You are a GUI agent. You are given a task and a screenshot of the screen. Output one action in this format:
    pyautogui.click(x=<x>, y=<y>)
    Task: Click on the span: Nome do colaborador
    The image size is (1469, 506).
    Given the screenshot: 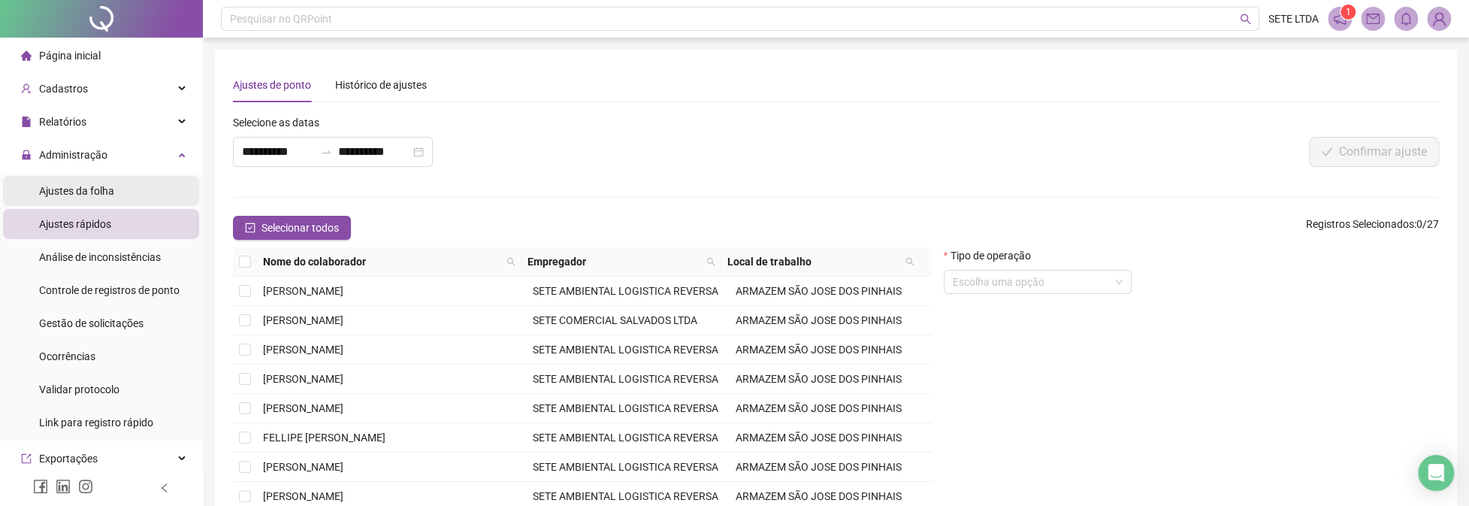 What is the action you would take?
    pyautogui.click(x=382, y=261)
    